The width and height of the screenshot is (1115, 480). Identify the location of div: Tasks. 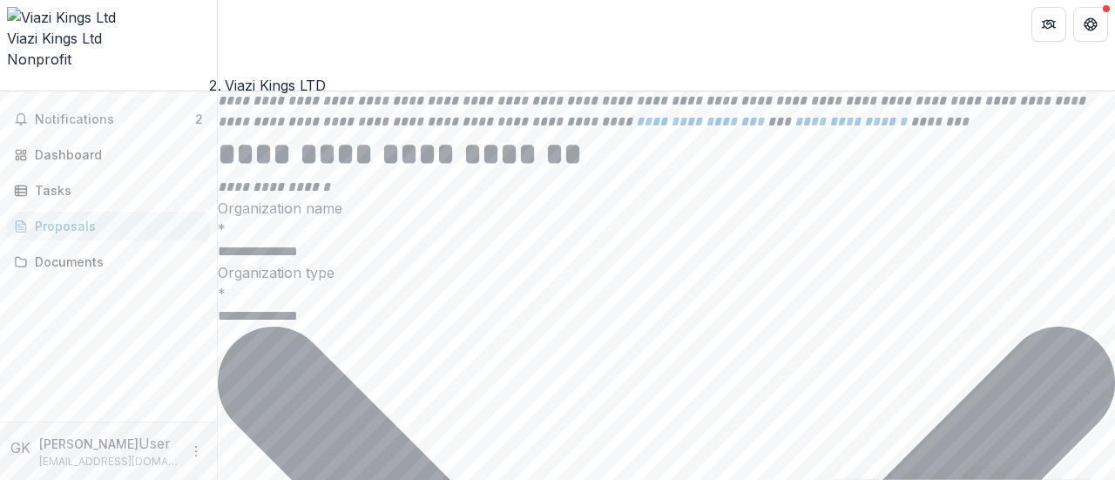
(115, 190).